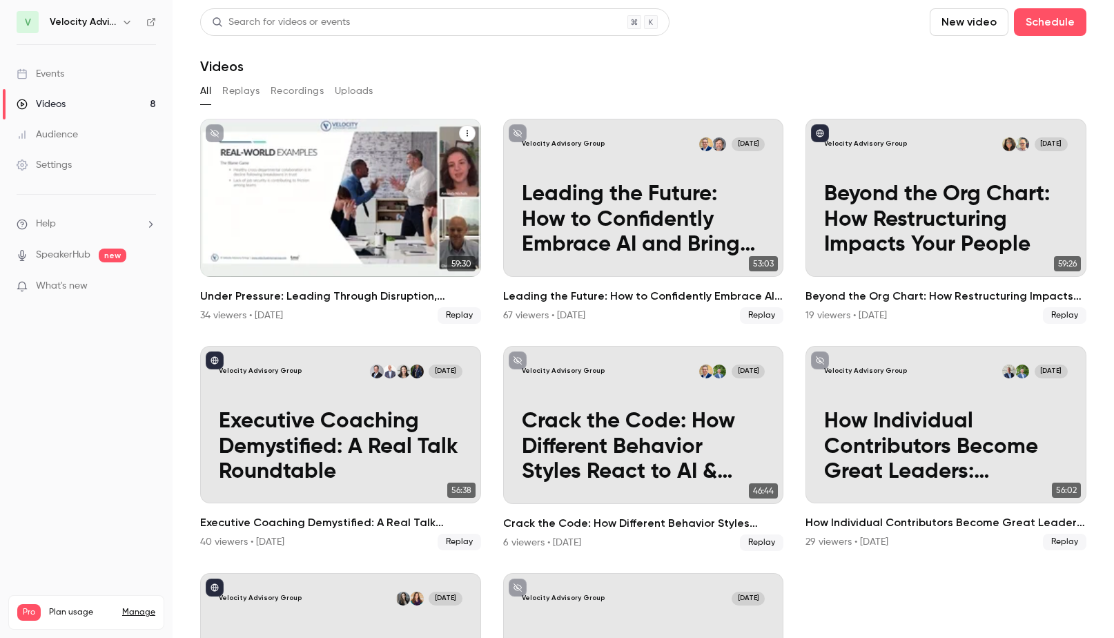 The image size is (1114, 638). What do you see at coordinates (945, 448) in the screenshot?
I see `li: How Individual Contributors Become Great Leaders: Empowering New Managers for Success` at bounding box center [945, 448].